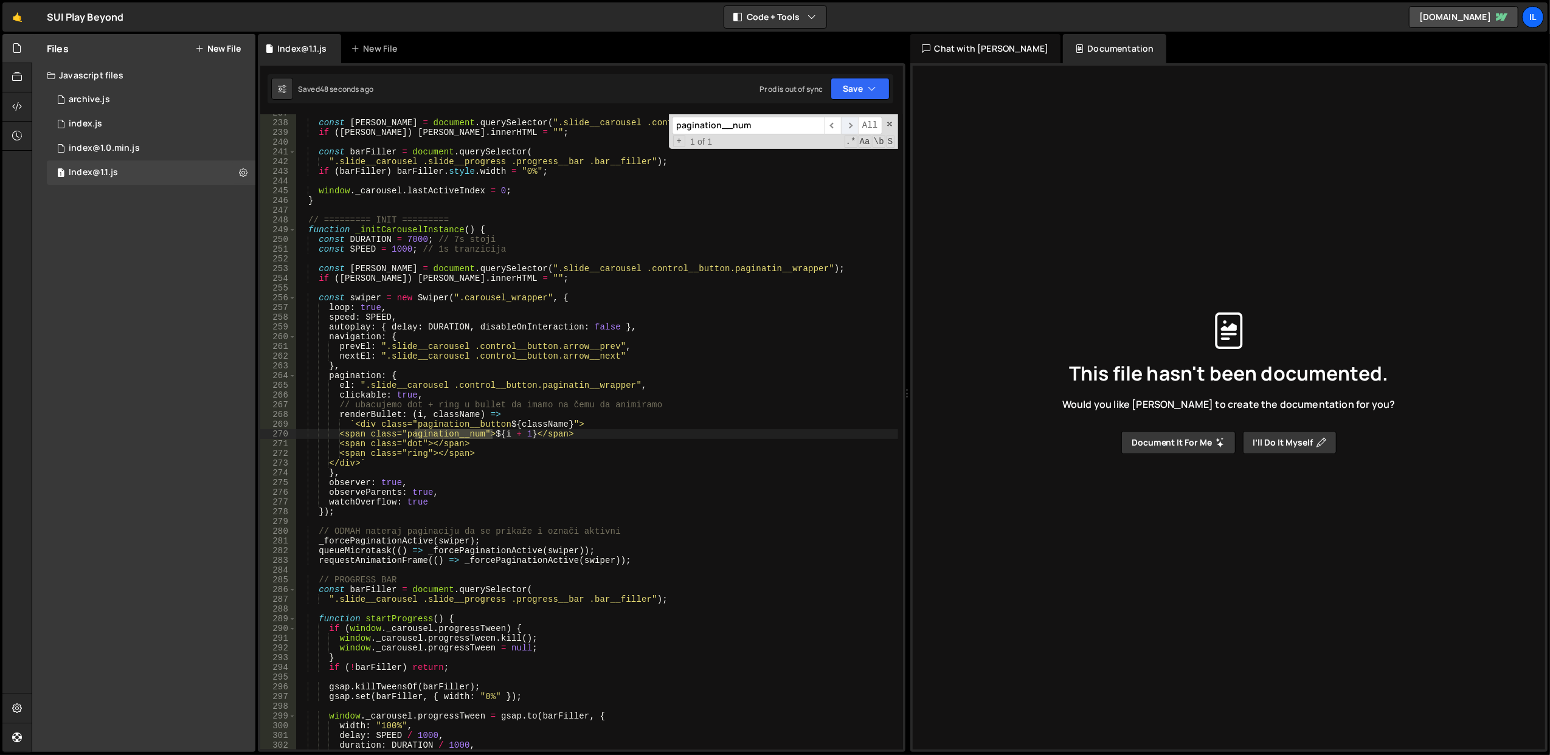  I want to click on div: 297, so click(278, 697).